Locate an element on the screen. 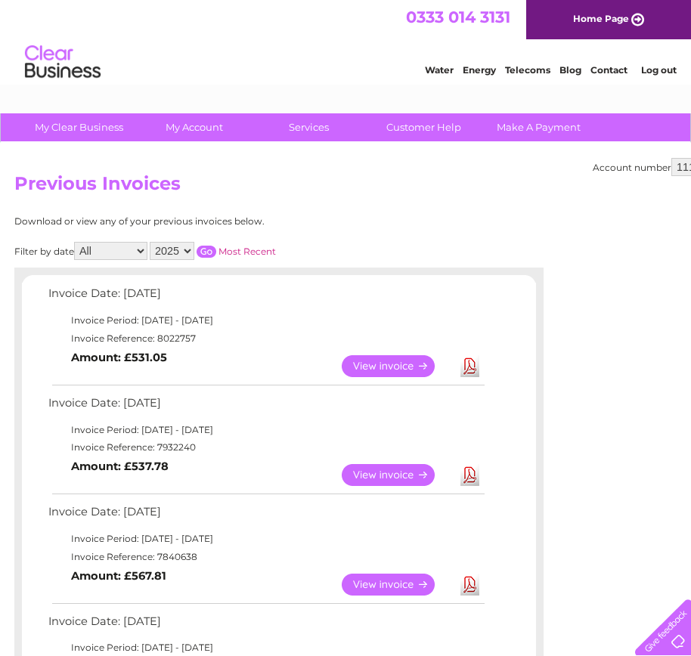  td: Invoice Reference: 7840638 is located at coordinates (265, 557).